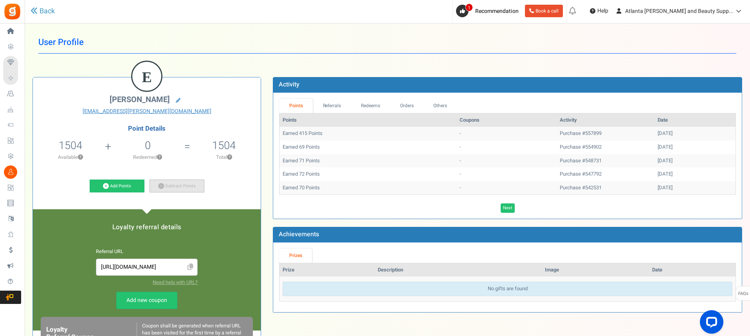  Describe the element at coordinates (371, 106) in the screenshot. I see `a: Redeems` at that location.